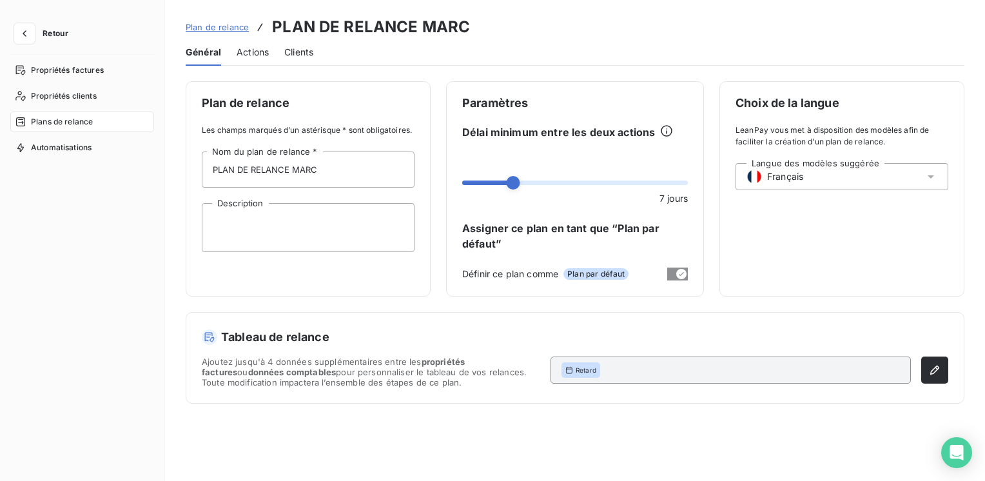 This screenshot has width=985, height=481. I want to click on span: Français, so click(786, 177).